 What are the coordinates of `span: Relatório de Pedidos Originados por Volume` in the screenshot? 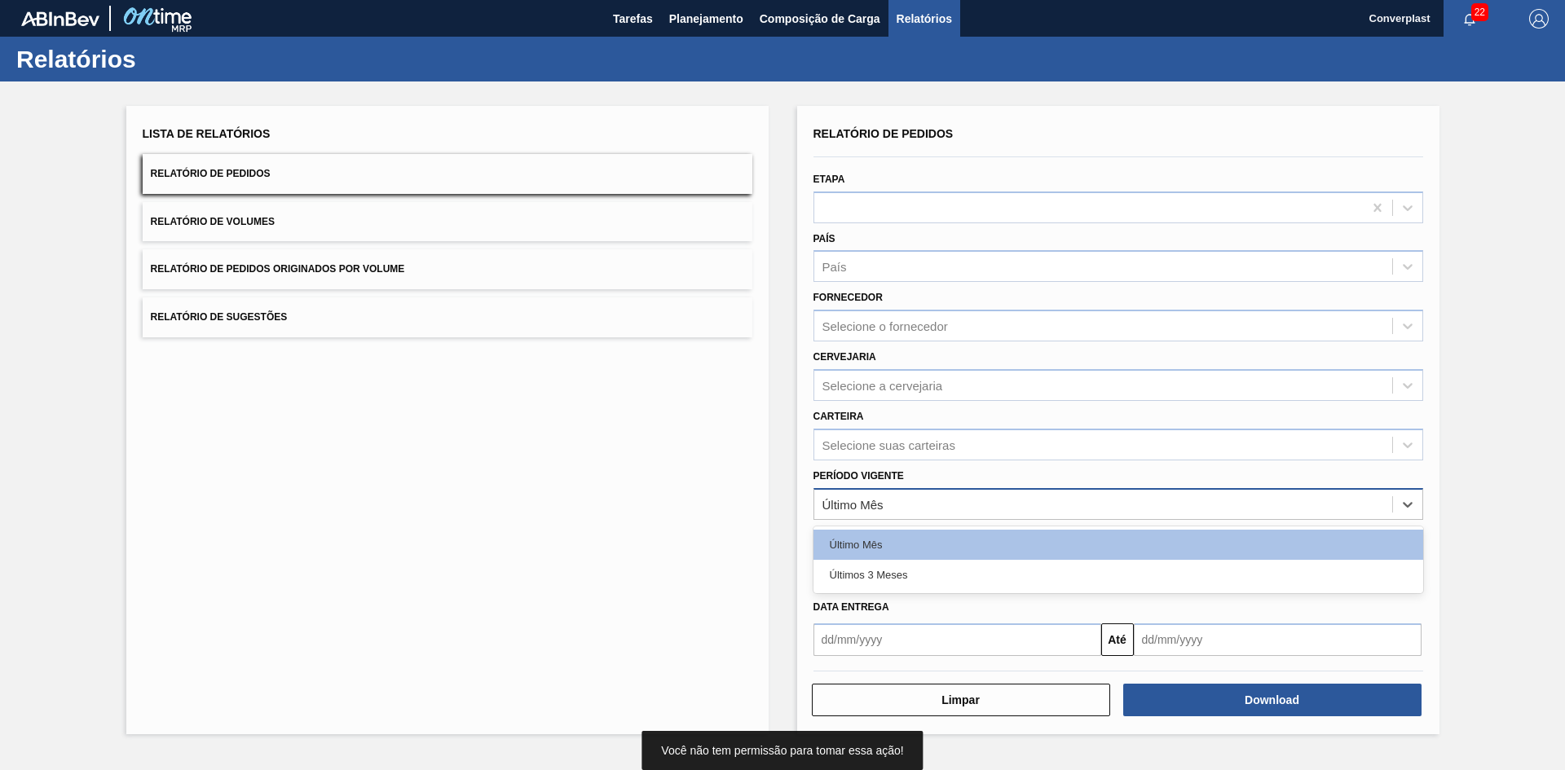 It's located at (278, 269).